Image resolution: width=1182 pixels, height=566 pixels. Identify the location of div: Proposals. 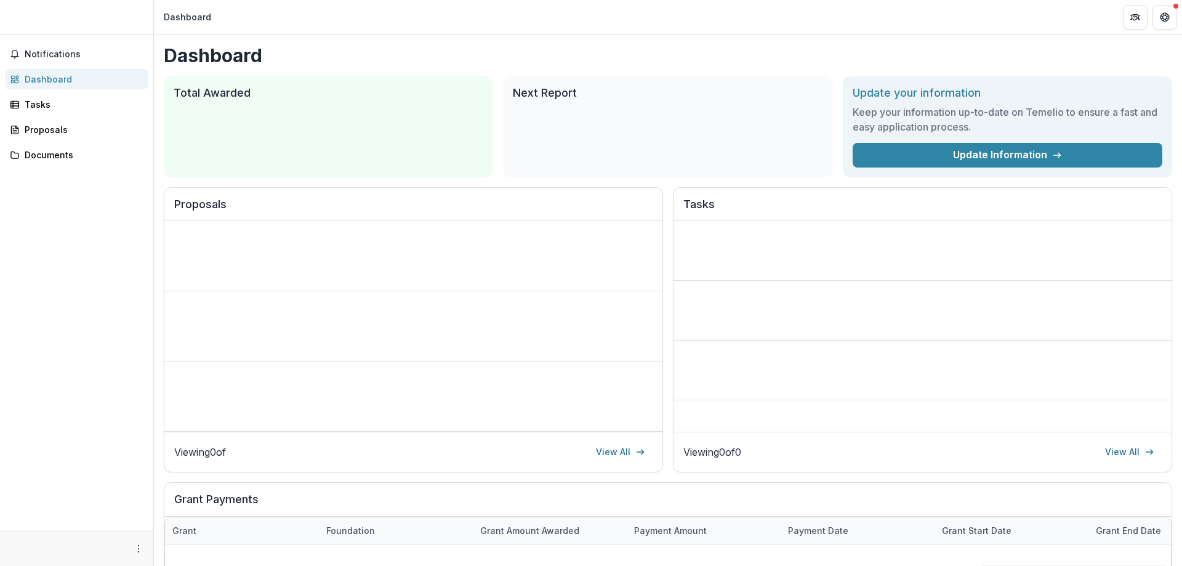
(81, 129).